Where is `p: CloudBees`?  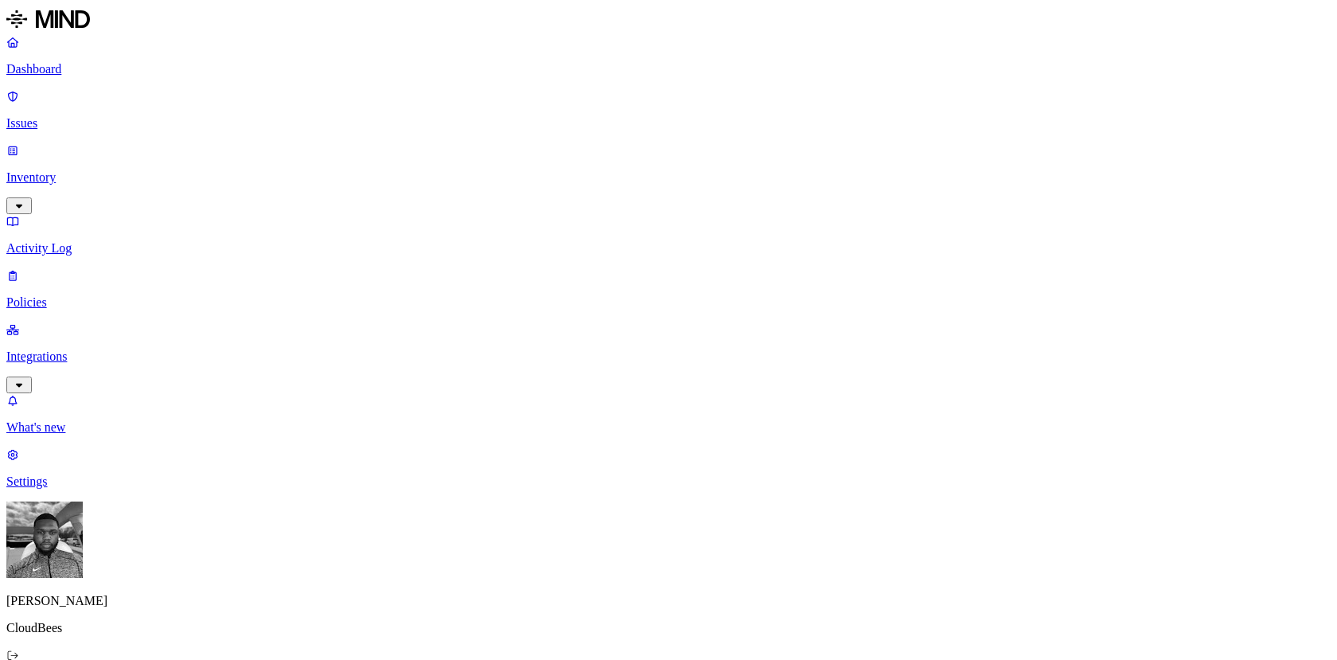 p: CloudBees is located at coordinates (669, 628).